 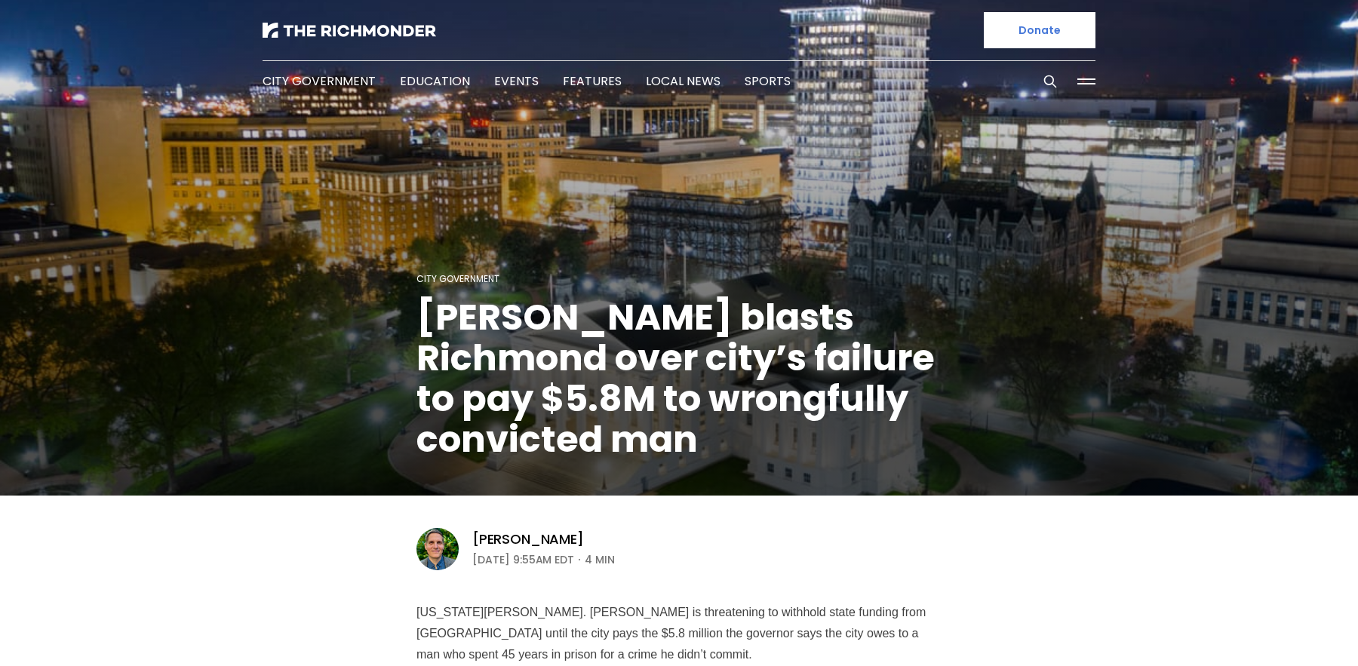 I want to click on a: Events, so click(x=516, y=81).